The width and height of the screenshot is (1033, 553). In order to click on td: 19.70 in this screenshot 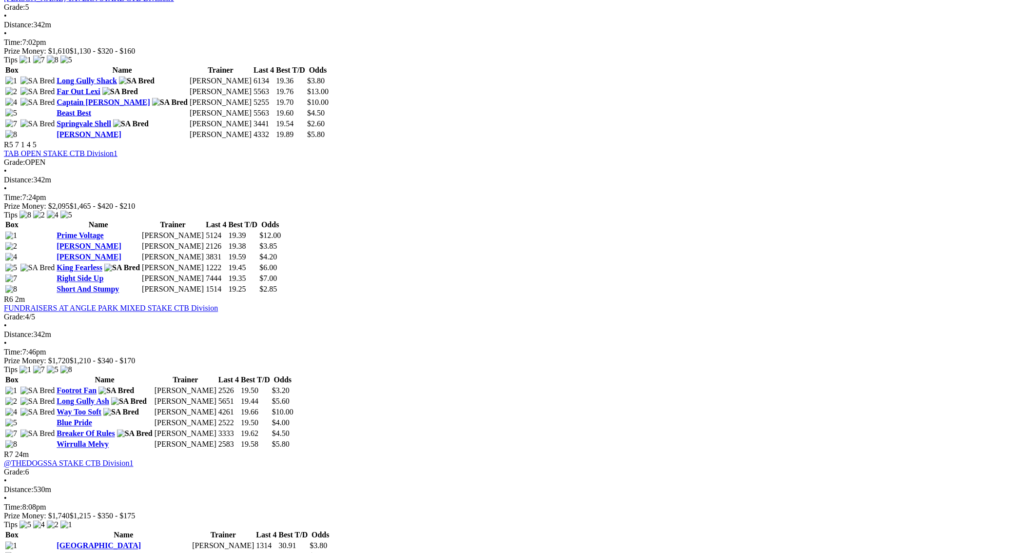, I will do `click(291, 102)`.